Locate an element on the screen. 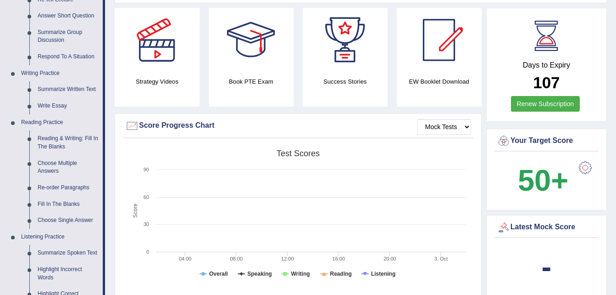 The image size is (616, 295). tspan: Score is located at coordinates (135, 211).